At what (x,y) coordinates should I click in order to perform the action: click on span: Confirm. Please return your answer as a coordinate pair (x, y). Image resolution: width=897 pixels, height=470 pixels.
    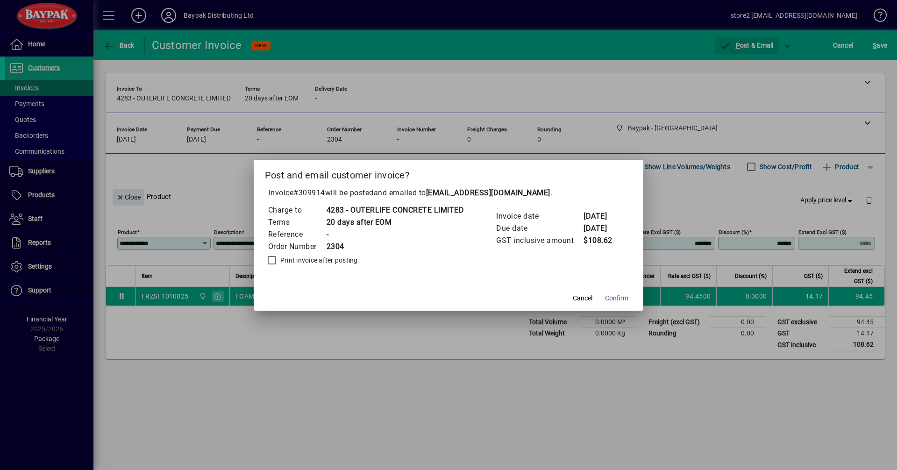
    Looking at the image, I should click on (617, 298).